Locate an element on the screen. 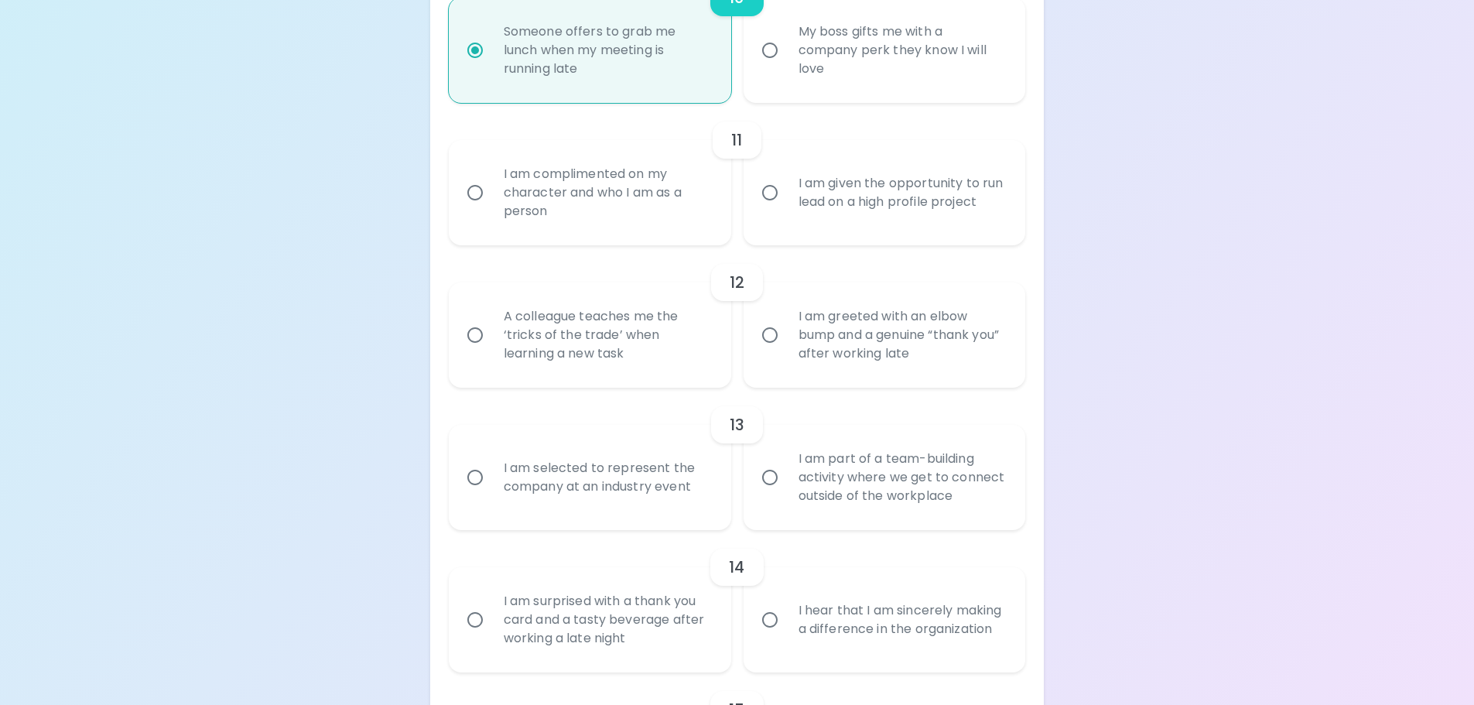  h6: 14 is located at coordinates (737, 567).